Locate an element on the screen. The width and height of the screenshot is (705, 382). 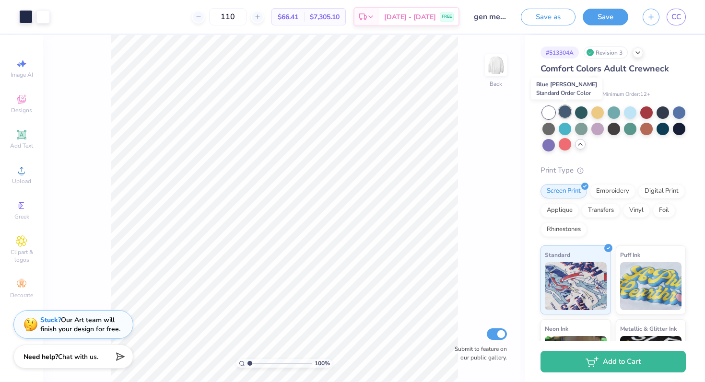
span: Greek is located at coordinates (22, 217).